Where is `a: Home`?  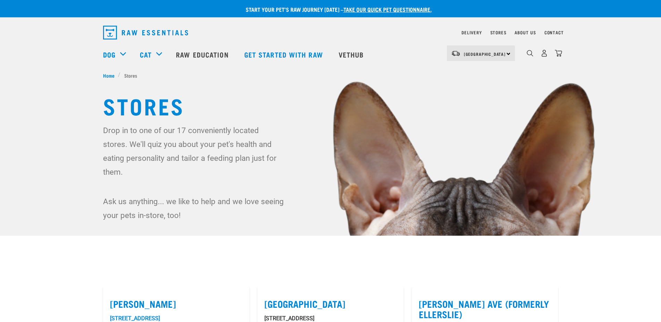 a: Home is located at coordinates (111, 75).